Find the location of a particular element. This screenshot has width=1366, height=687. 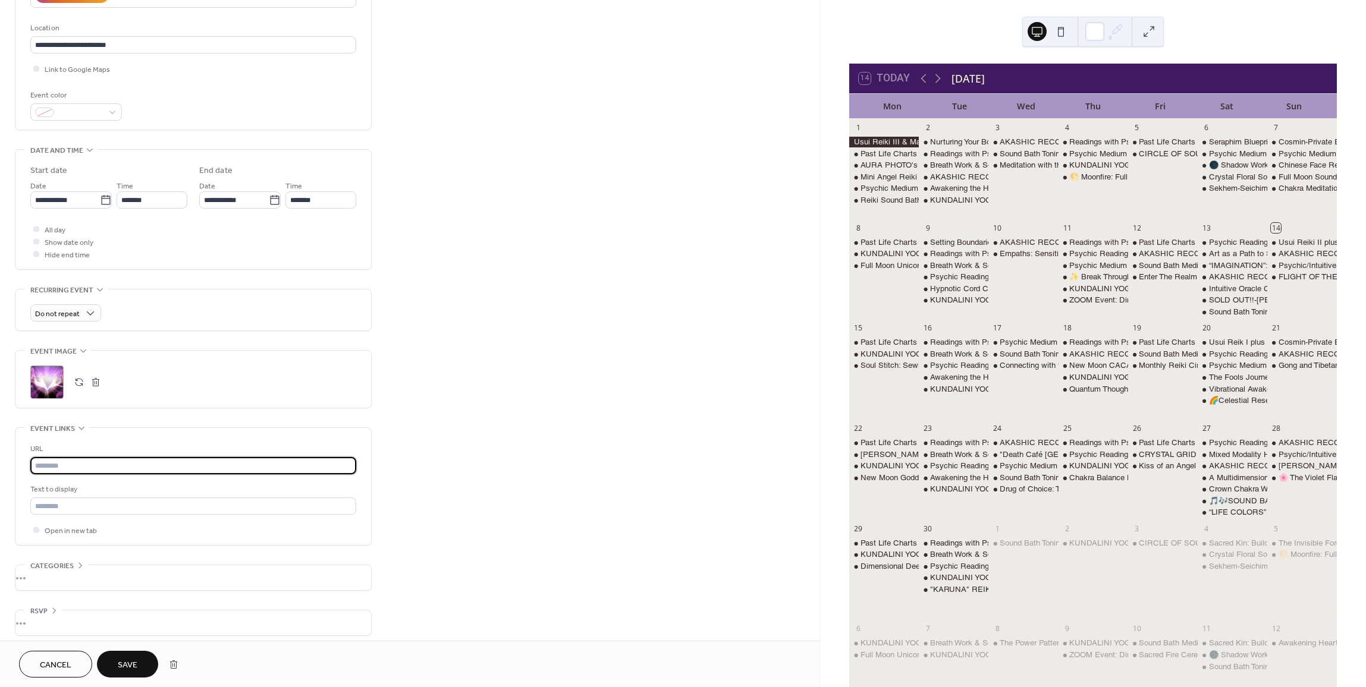

div: Text to display is located at coordinates (192, 489).